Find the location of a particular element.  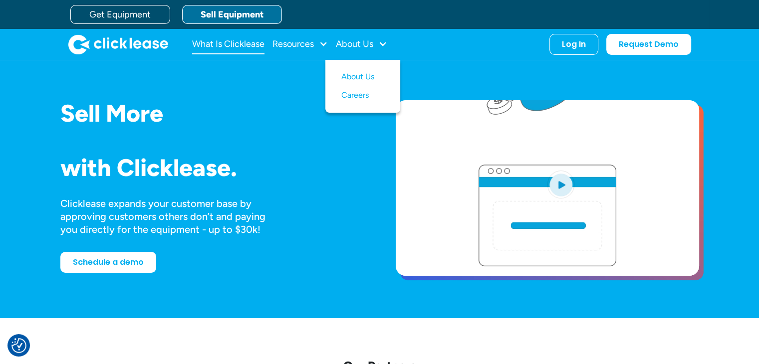

a: home is located at coordinates (118, 44).